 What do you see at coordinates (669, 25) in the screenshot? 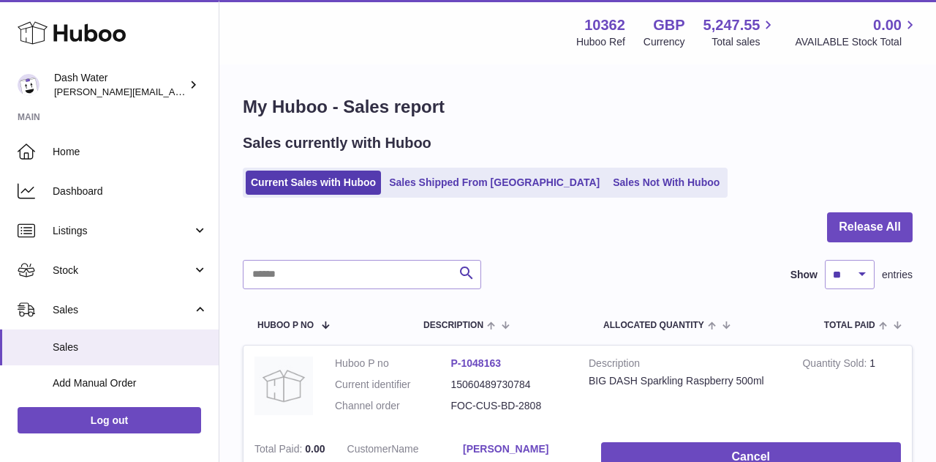
I see `strong: GBP` at bounding box center [669, 25].